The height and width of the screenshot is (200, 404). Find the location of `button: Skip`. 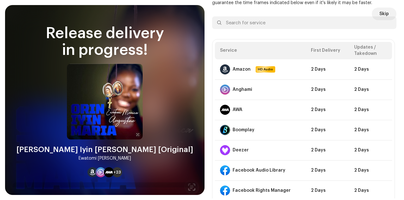

button: Skip is located at coordinates (384, 14).